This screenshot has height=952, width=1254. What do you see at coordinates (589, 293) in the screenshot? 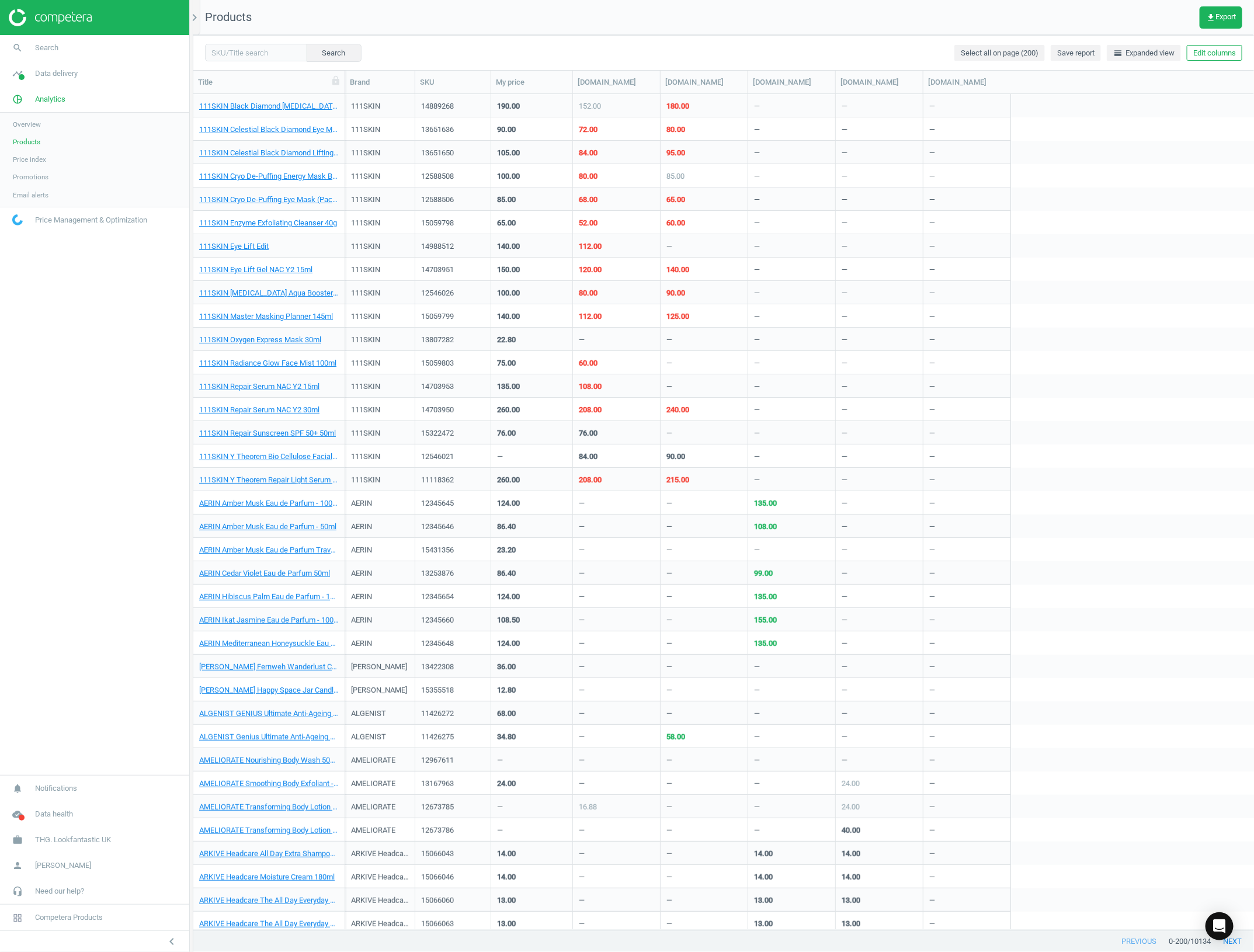
I see `div: 80.00` at bounding box center [589, 293].